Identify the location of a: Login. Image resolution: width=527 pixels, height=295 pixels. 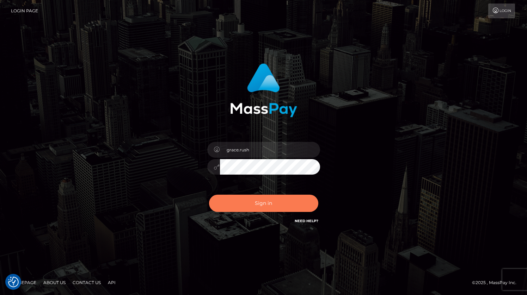
(501, 11).